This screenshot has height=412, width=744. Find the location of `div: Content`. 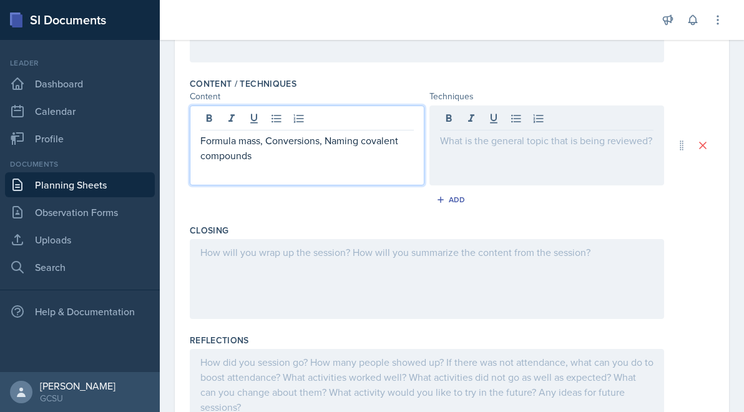

div: Content is located at coordinates (307, 96).